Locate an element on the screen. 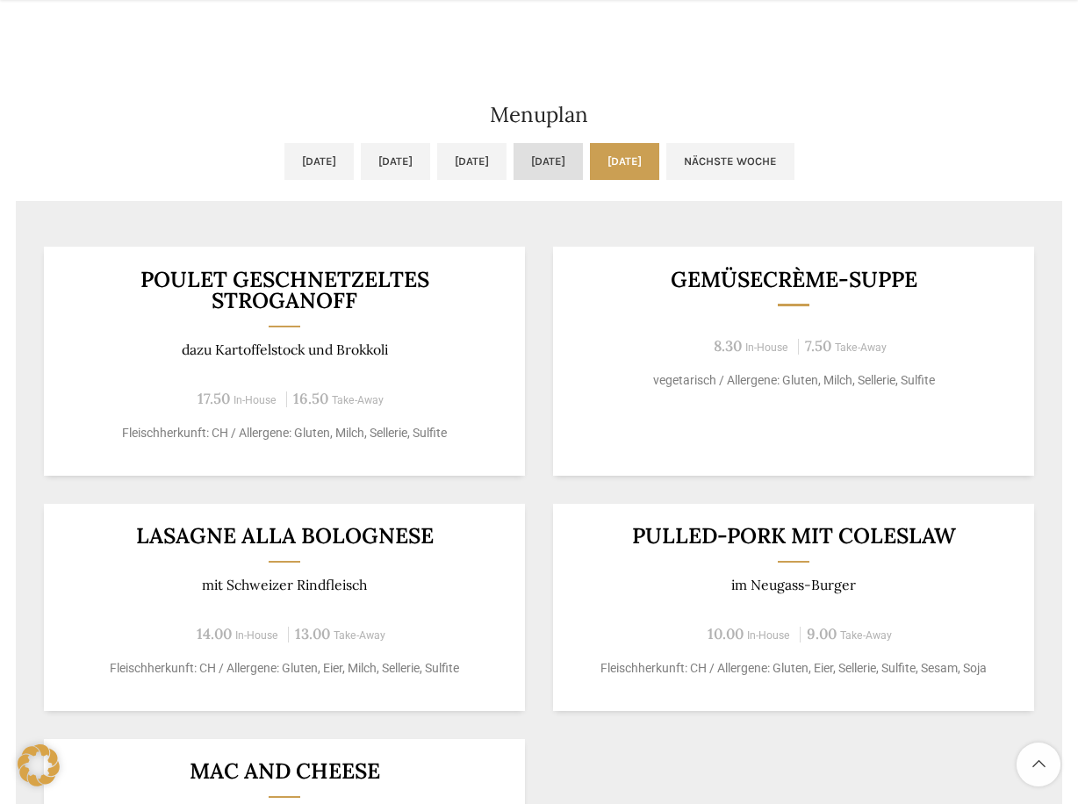  p: vegetarisch / Allergene: Gluten, Milch, Sellerie, Sulfite is located at coordinates (794, 380).